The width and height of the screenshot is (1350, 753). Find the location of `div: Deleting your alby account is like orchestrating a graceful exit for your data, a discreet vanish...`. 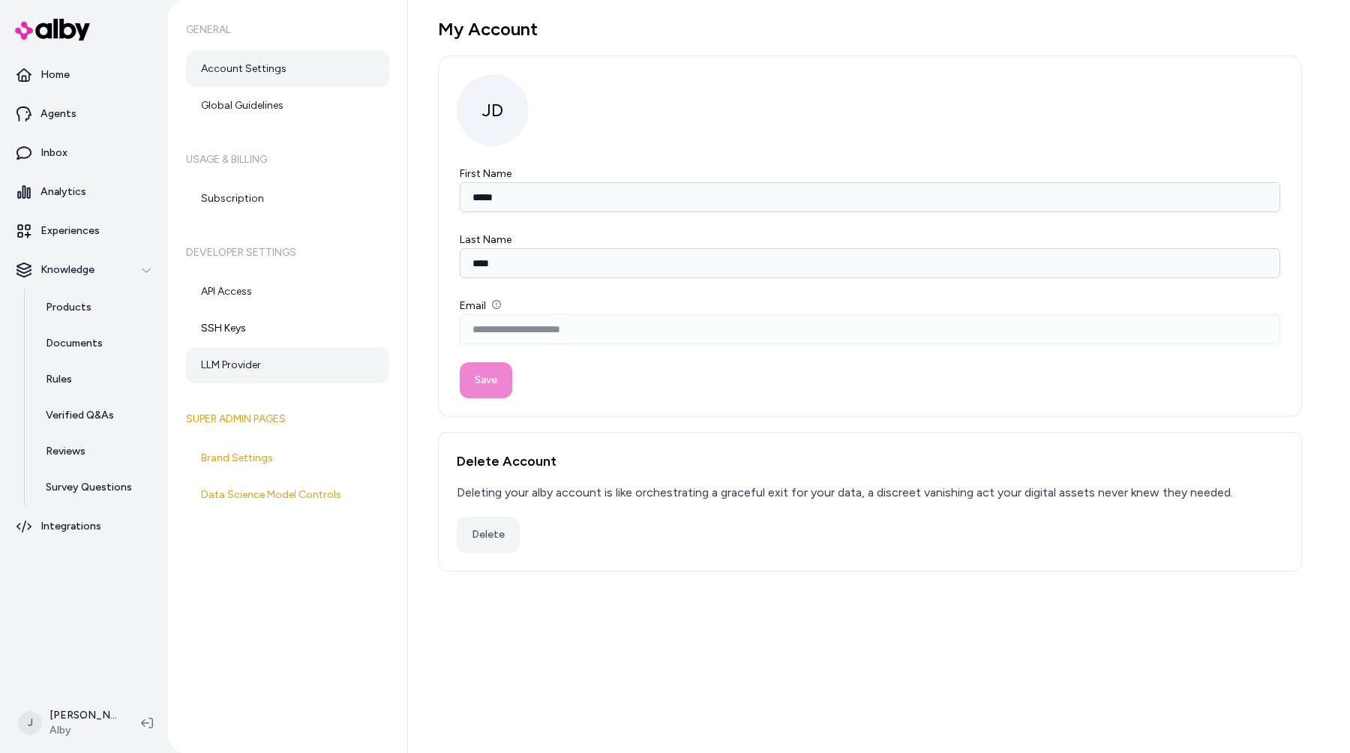

div: Deleting your alby account is like orchestrating a graceful exit for your data, a discreet vanish... is located at coordinates (844, 493).